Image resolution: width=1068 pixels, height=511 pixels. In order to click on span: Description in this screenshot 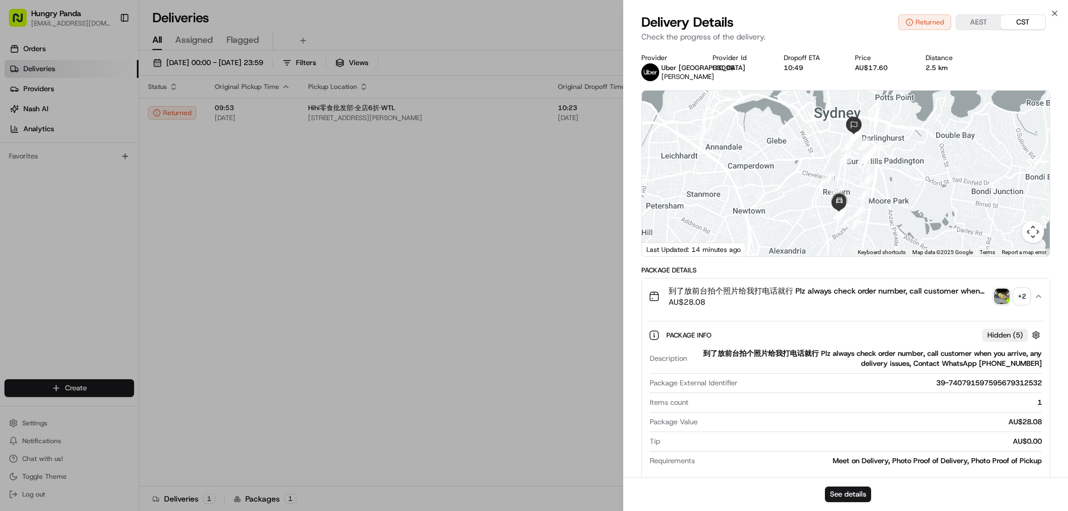, I will do `click(668, 359)`.